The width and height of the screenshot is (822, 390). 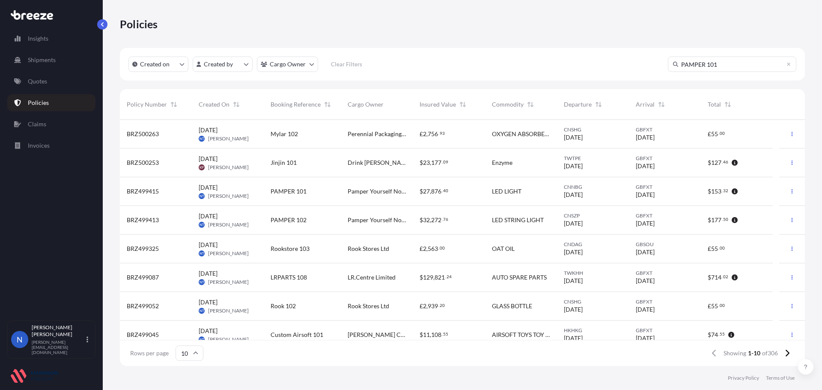 I want to click on span: BRZ500253, so click(x=142, y=163).